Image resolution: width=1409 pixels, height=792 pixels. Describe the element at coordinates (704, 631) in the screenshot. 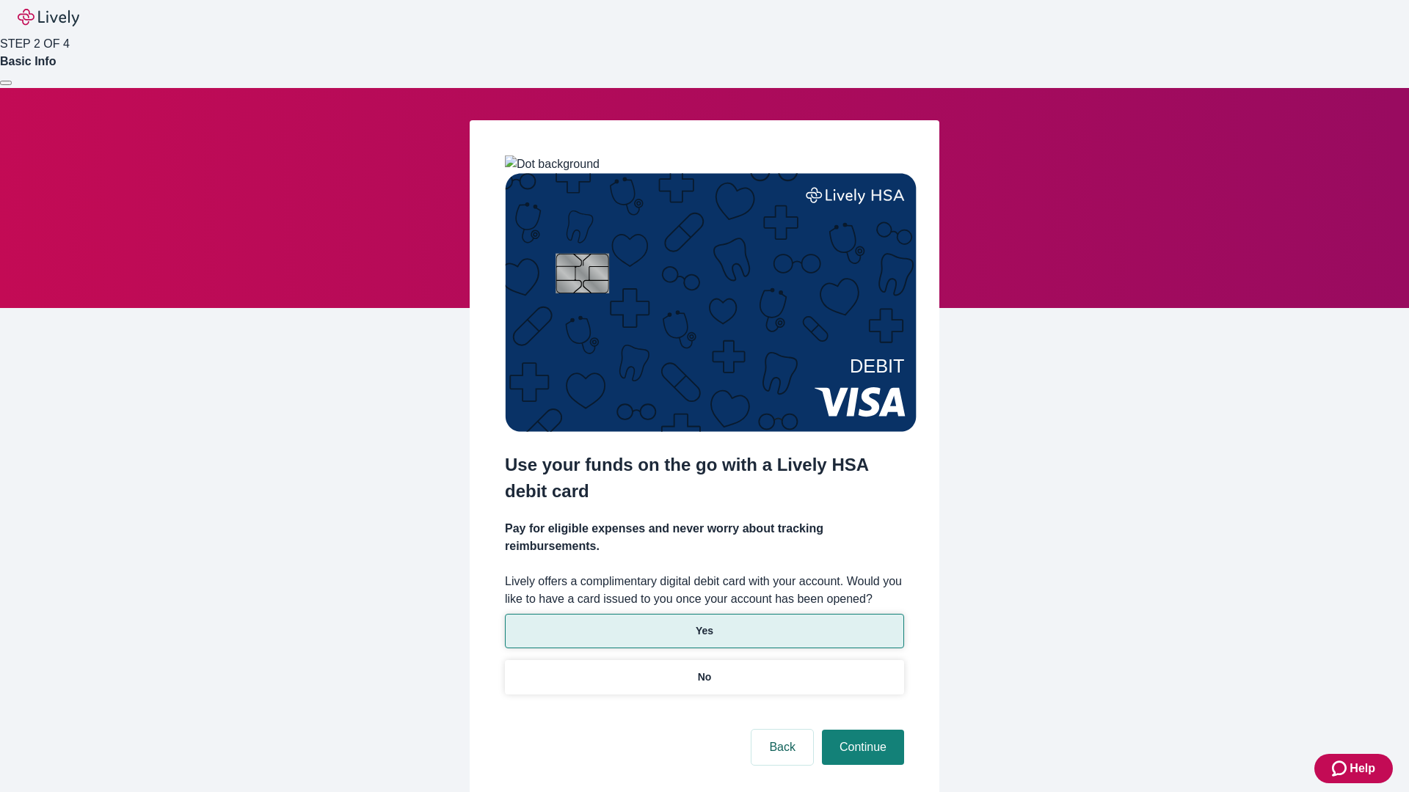

I see `button: Yes` at that location.